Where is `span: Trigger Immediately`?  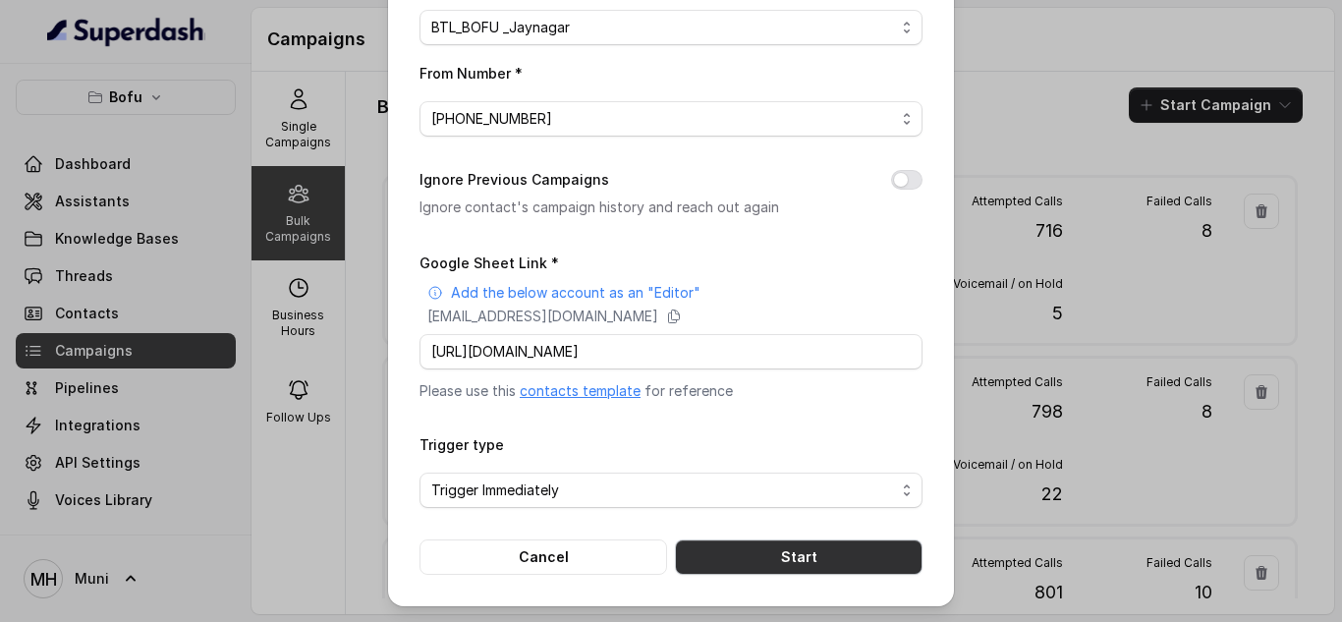
span: Trigger Immediately is located at coordinates (663, 490).